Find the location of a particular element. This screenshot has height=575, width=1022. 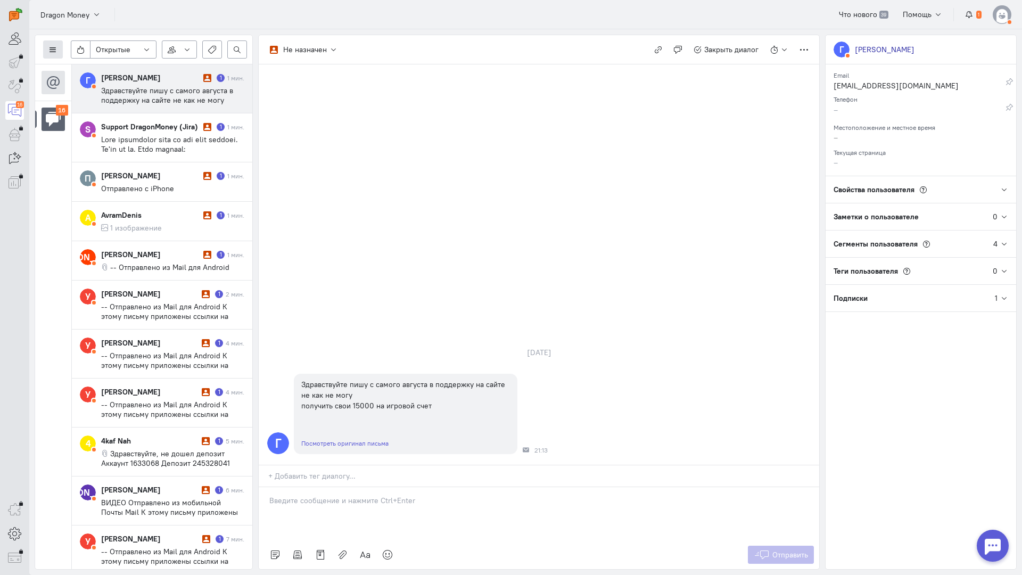

span: Сегменты пользователя is located at coordinates (875, 244).